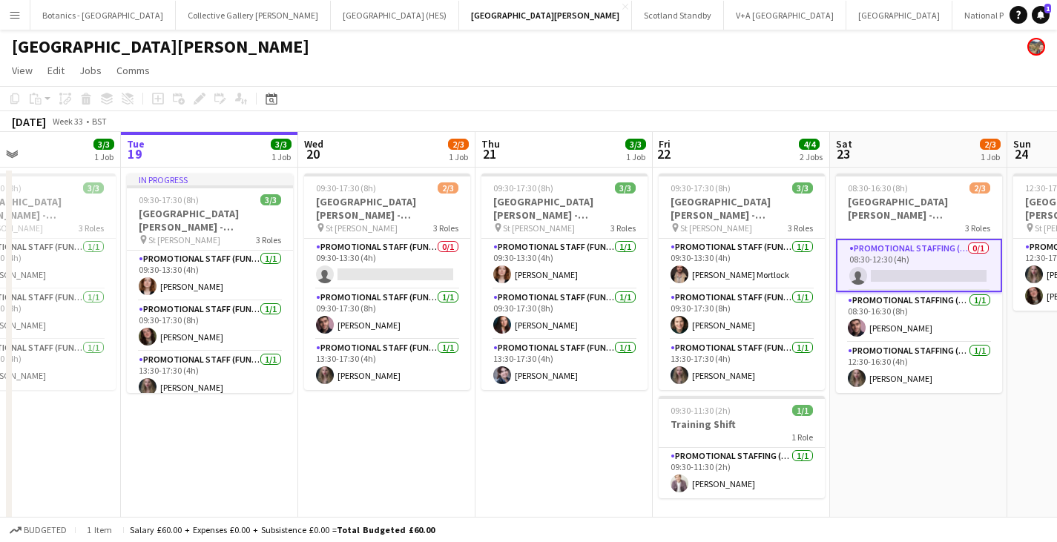 The height and width of the screenshot is (542, 1057). Describe the element at coordinates (386, 530) in the screenshot. I see `span: Total Budgeted £60.00` at that location.